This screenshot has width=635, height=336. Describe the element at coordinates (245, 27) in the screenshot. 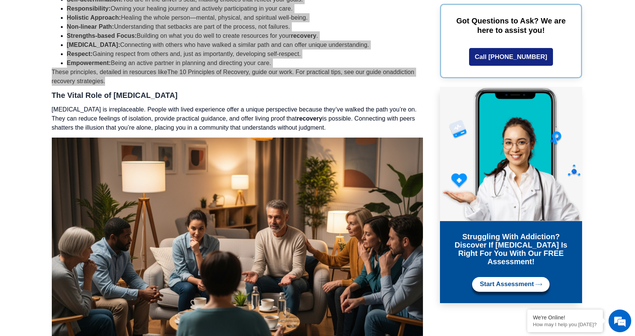

I see `li: Understanding that setbacks are part of the process, not failures.` at that location.